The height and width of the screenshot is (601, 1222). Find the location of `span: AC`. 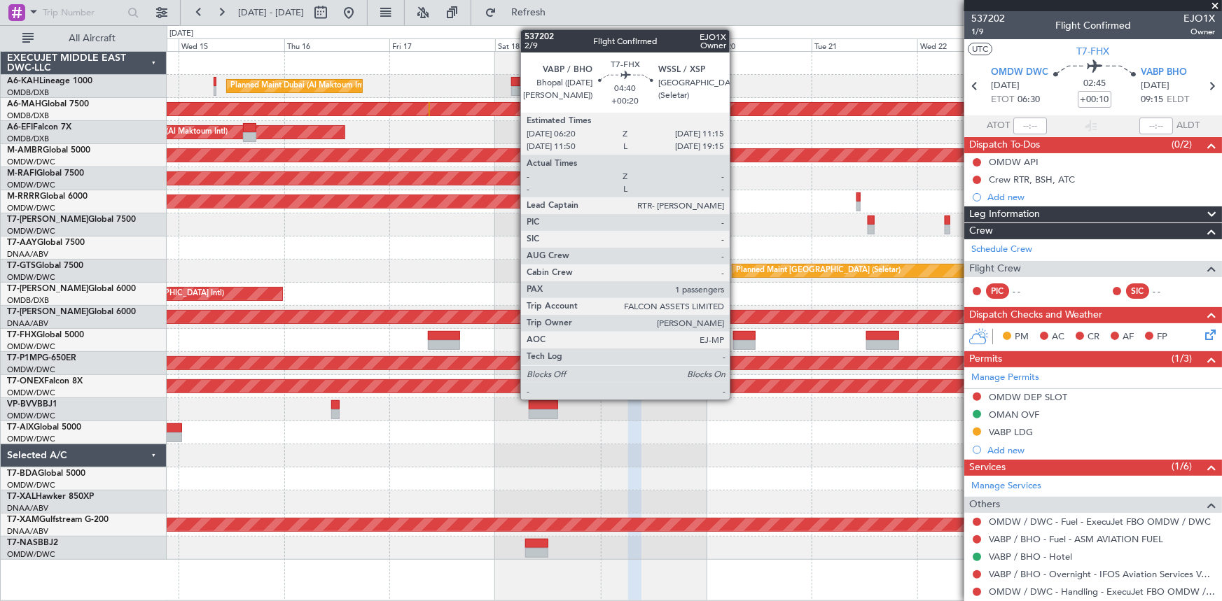

span: AC is located at coordinates (1058, 337).